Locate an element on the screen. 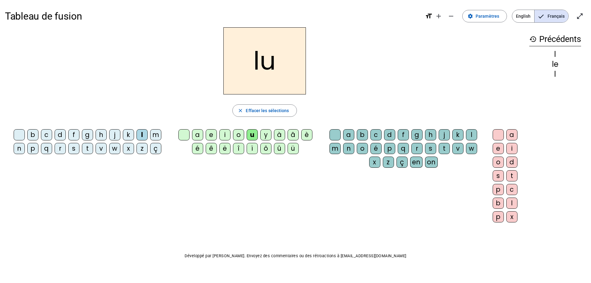 This screenshot has height=283, width=591. div: y is located at coordinates (266, 135).